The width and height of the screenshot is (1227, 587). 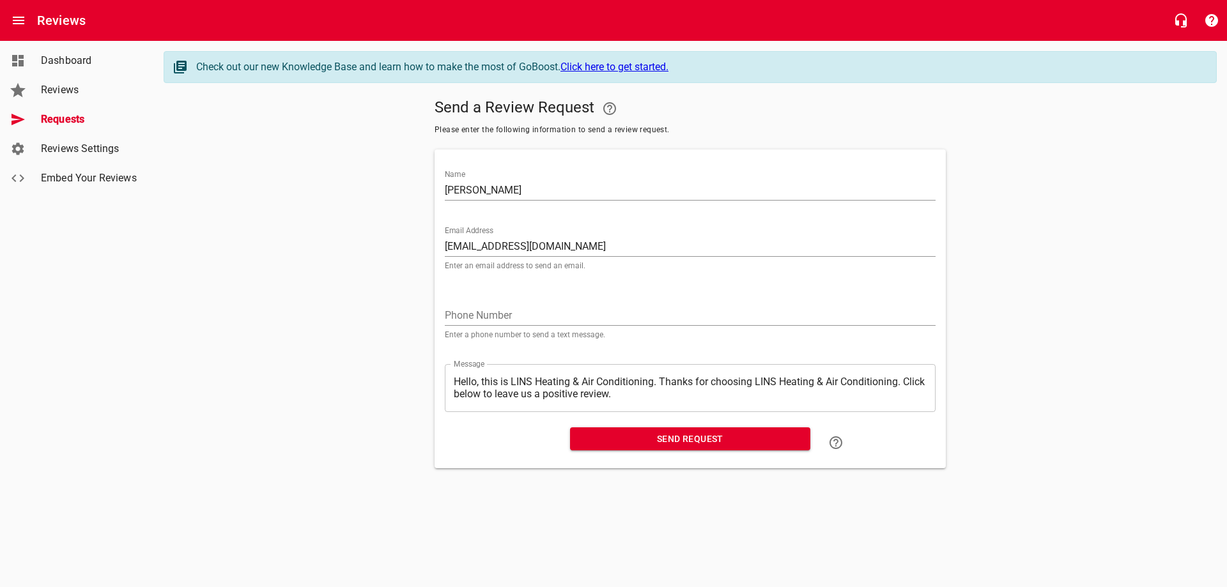 I want to click on span: Dashboard, so click(x=89, y=61).